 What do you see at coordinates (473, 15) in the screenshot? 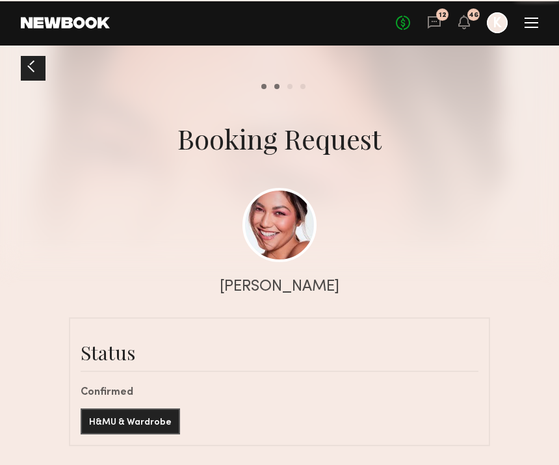
I see `div: 46` at bounding box center [473, 15].